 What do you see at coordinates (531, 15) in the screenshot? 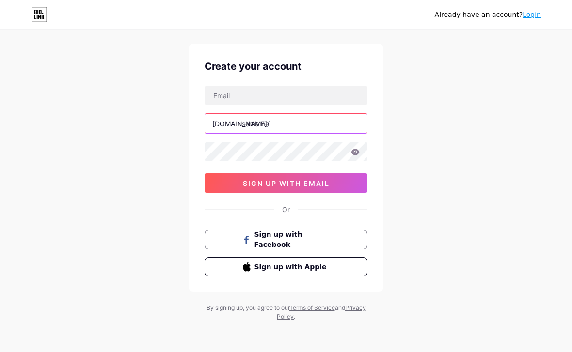
I see `a: Login` at bounding box center [531, 15].